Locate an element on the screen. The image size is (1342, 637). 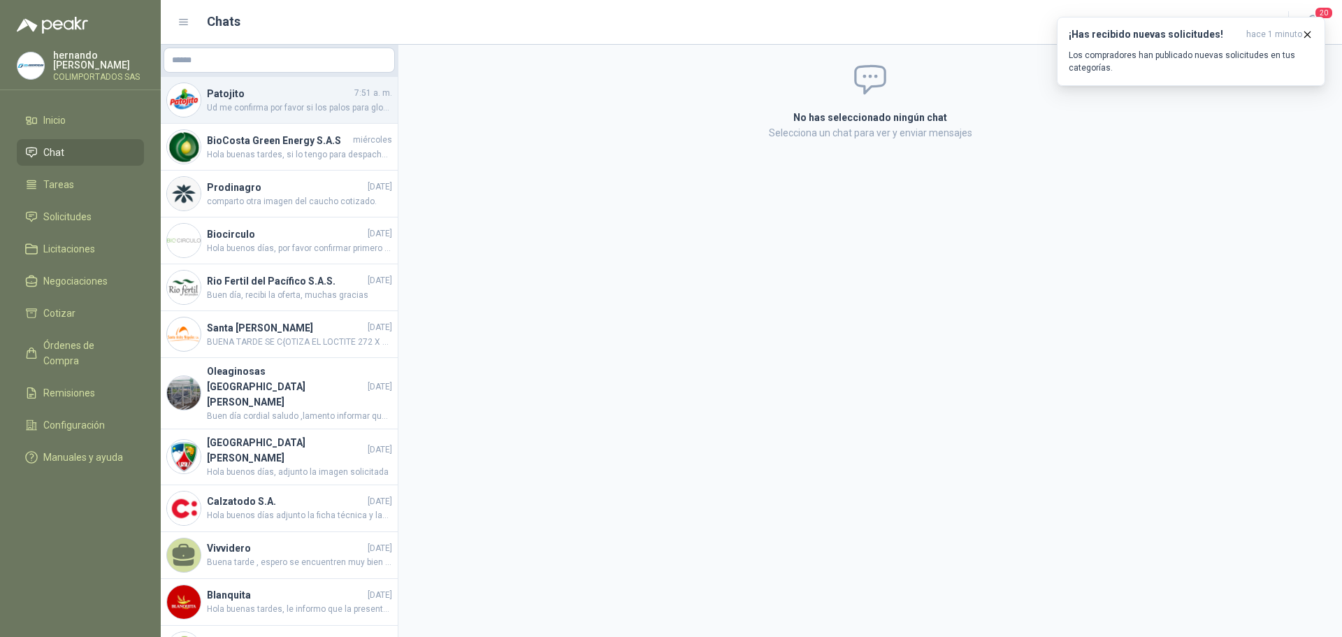
h1: Chats is located at coordinates (224, 22).